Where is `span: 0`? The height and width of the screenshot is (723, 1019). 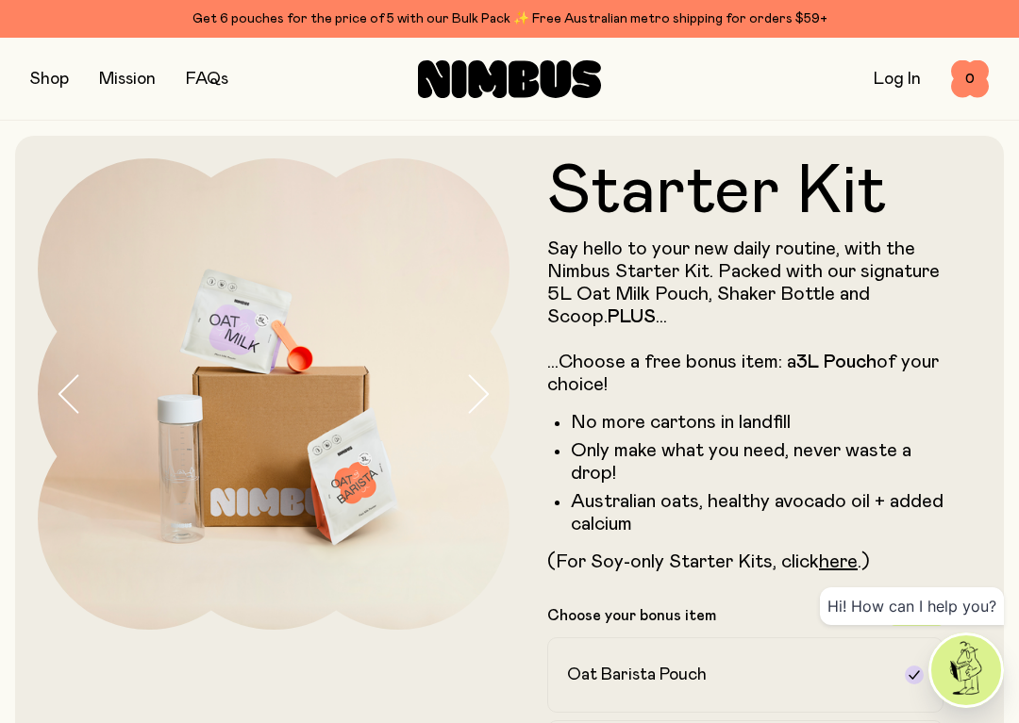 span: 0 is located at coordinates (970, 79).